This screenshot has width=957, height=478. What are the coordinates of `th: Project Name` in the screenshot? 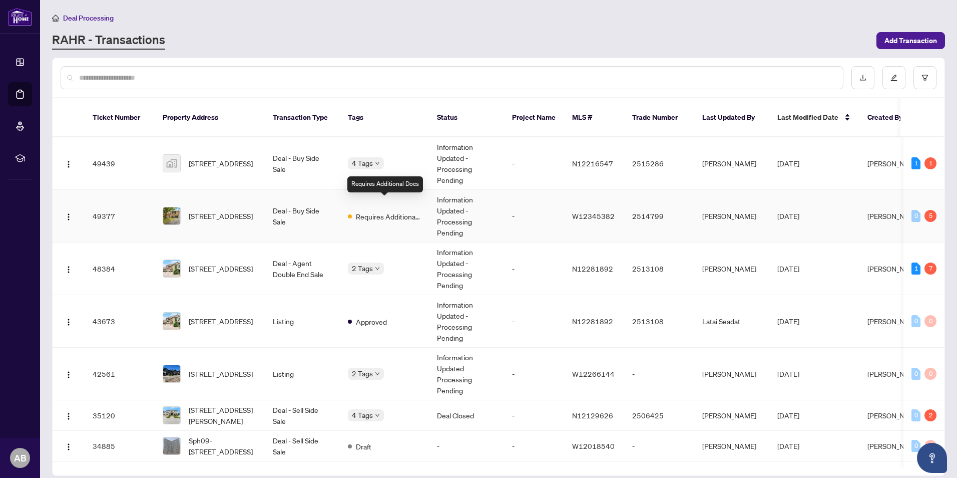 It's located at (534, 118).